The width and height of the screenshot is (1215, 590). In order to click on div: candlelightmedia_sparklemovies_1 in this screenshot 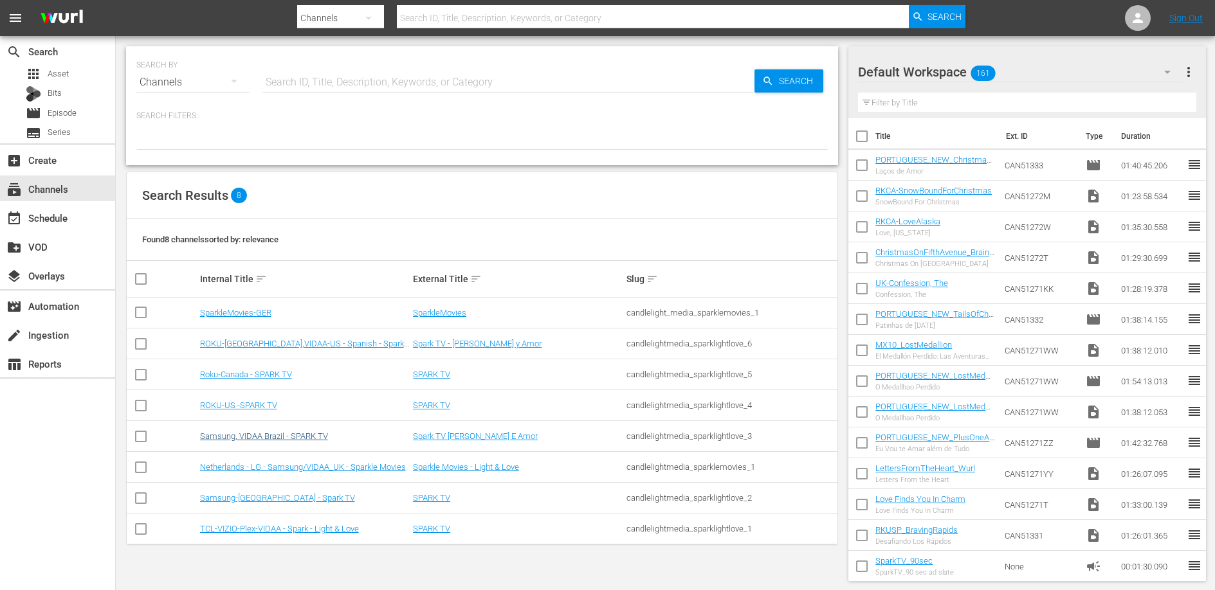, I will do `click(731, 467)`.